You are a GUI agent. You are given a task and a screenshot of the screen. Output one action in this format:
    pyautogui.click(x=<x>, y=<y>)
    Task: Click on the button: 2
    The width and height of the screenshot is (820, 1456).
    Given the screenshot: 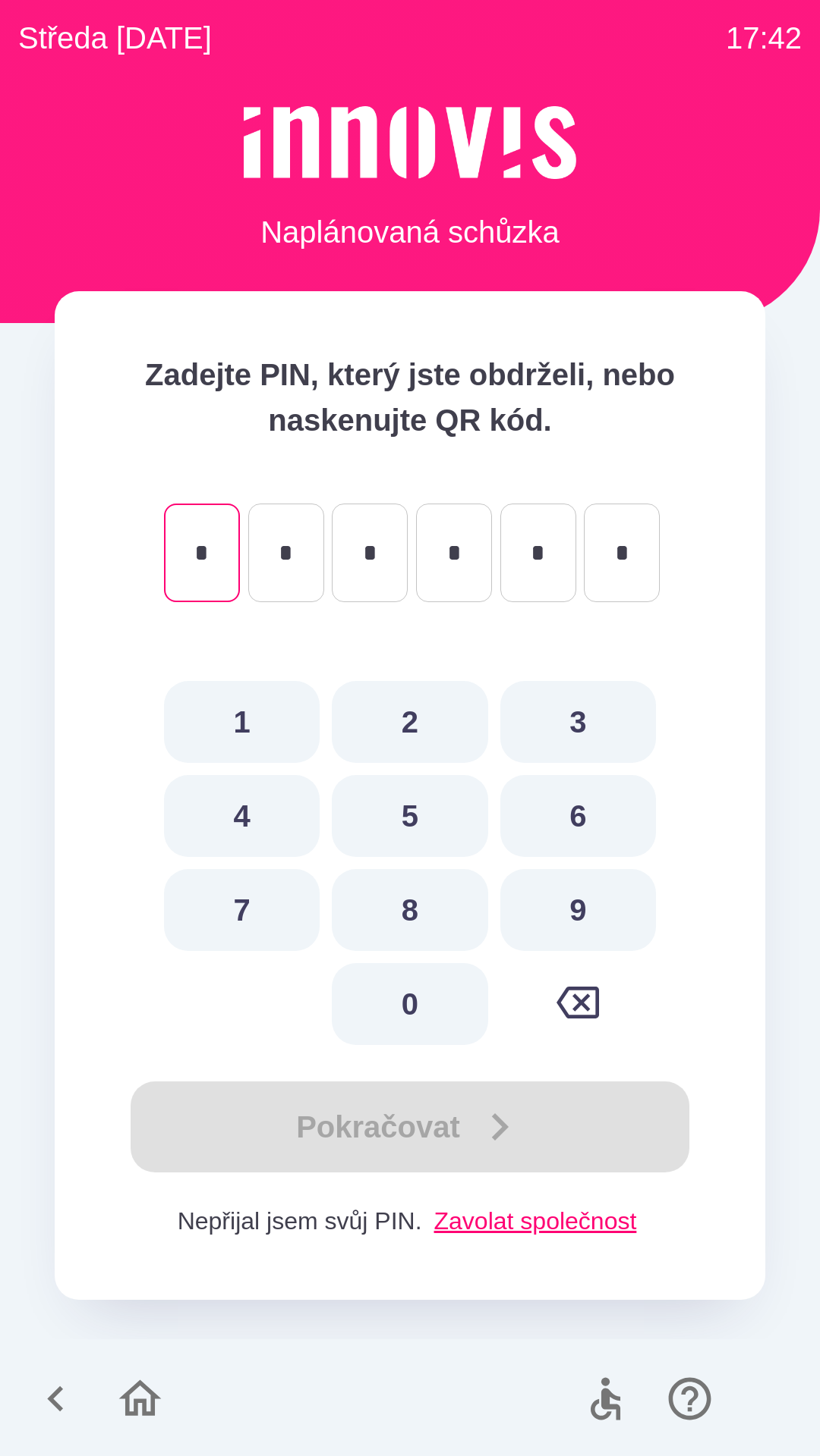 What is the action you would take?
    pyautogui.click(x=409, y=722)
    